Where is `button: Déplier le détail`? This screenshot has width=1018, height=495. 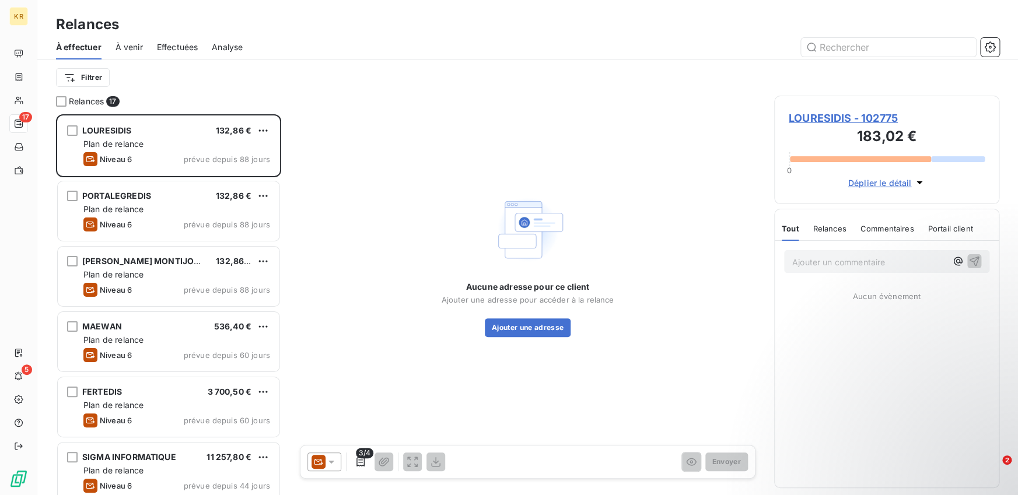
button: Déplier le détail is located at coordinates (887, 183).